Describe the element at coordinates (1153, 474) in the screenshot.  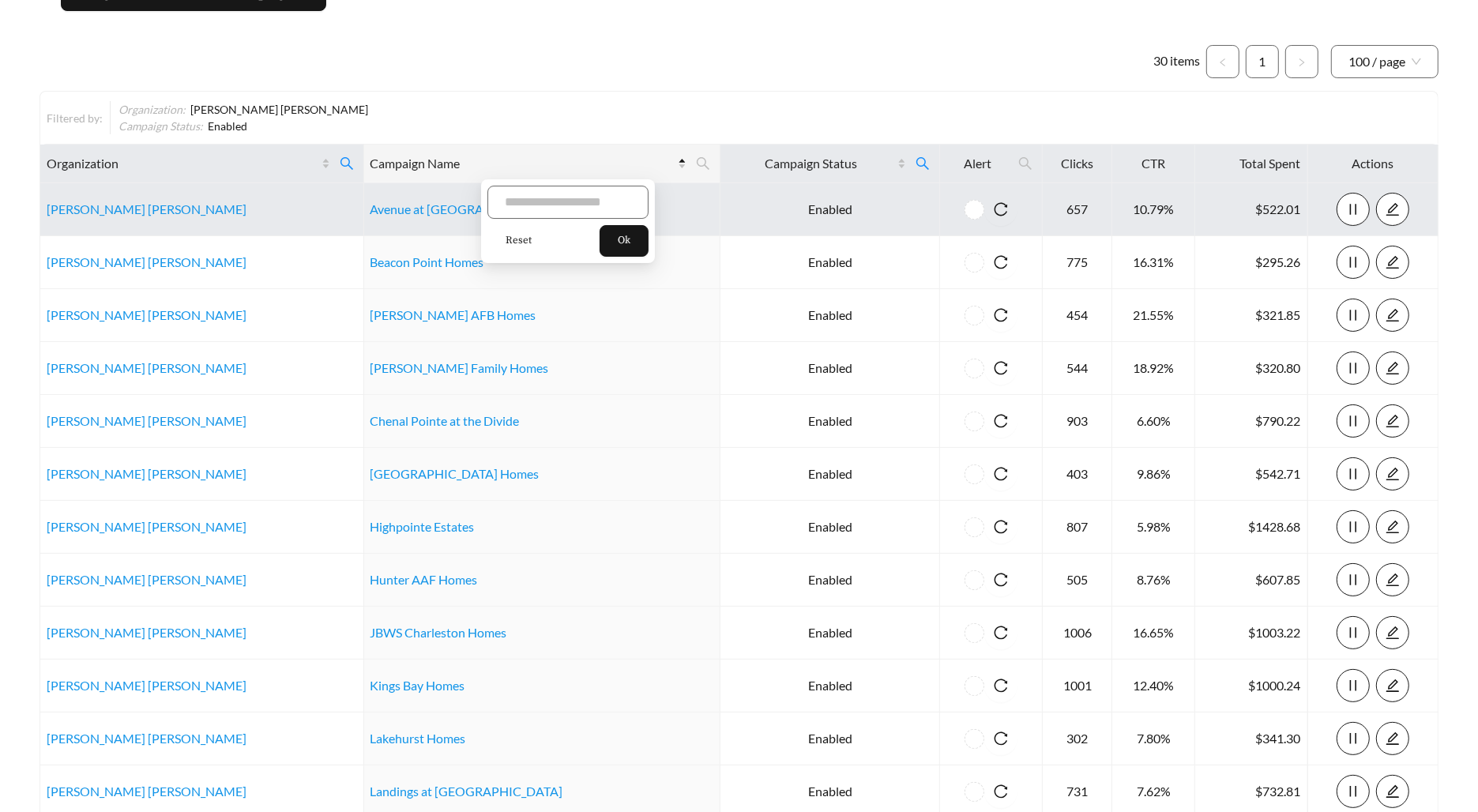
I see `td: 9.86%` at that location.